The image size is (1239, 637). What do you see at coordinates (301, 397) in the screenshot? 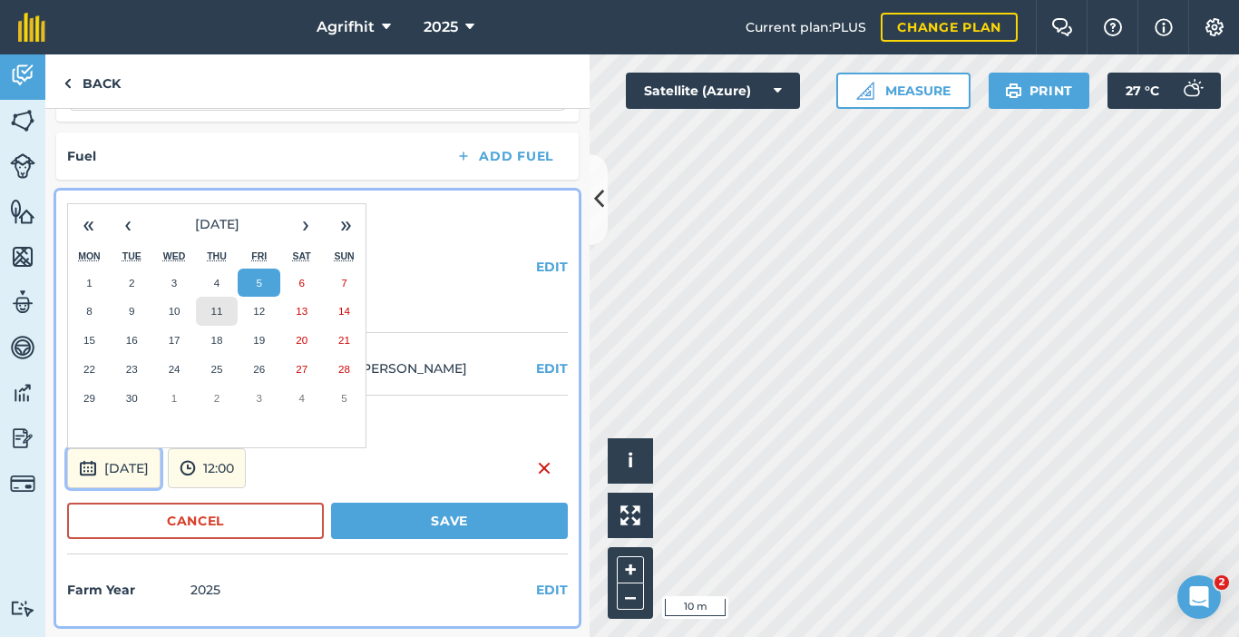
I see `abbr: October 4, 2025` at bounding box center [301, 397].